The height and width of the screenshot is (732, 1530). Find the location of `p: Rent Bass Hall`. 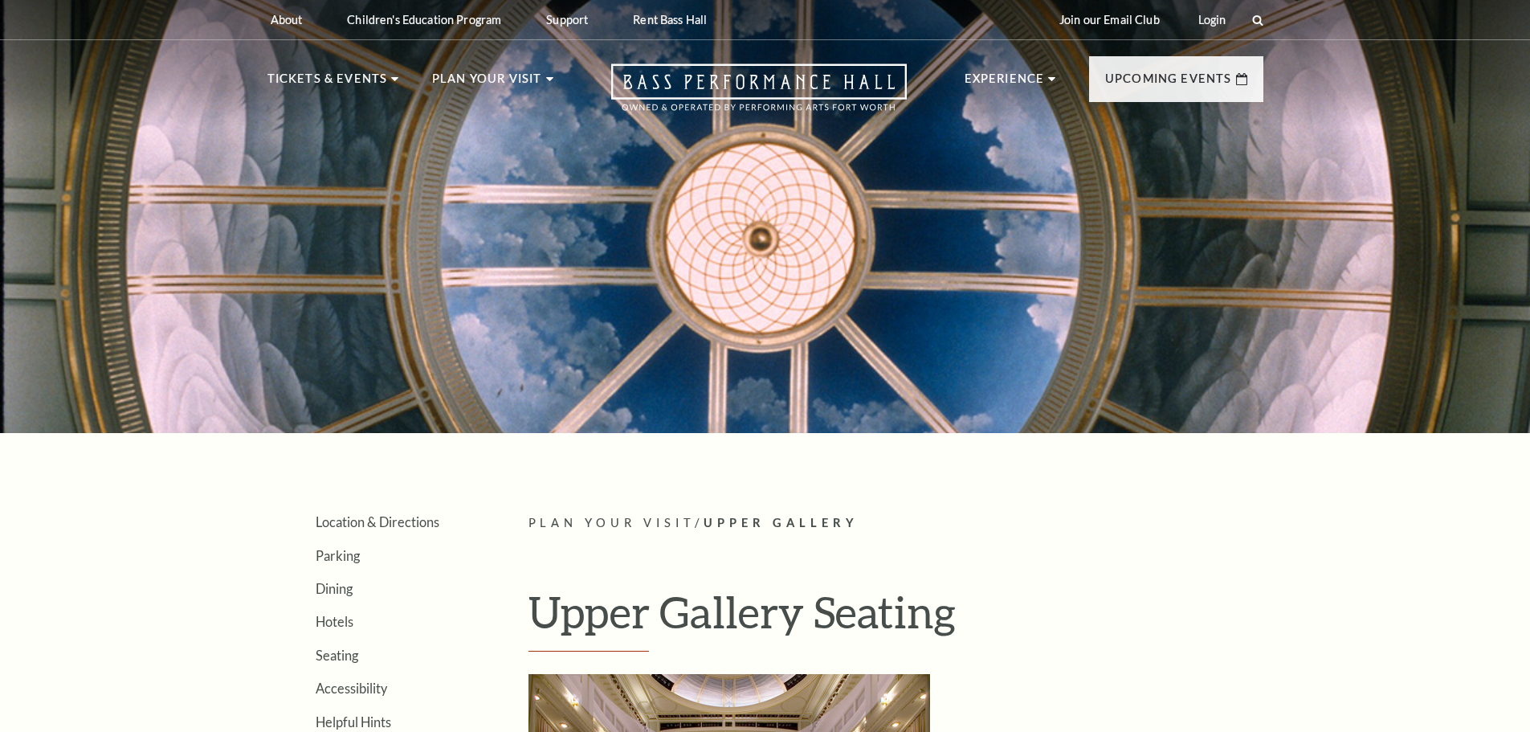

p: Rent Bass Hall is located at coordinates (670, 19).